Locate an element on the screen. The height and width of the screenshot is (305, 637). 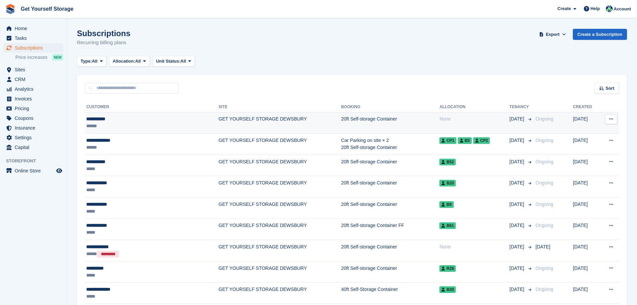
button: Allocation: All is located at coordinates (129, 61).